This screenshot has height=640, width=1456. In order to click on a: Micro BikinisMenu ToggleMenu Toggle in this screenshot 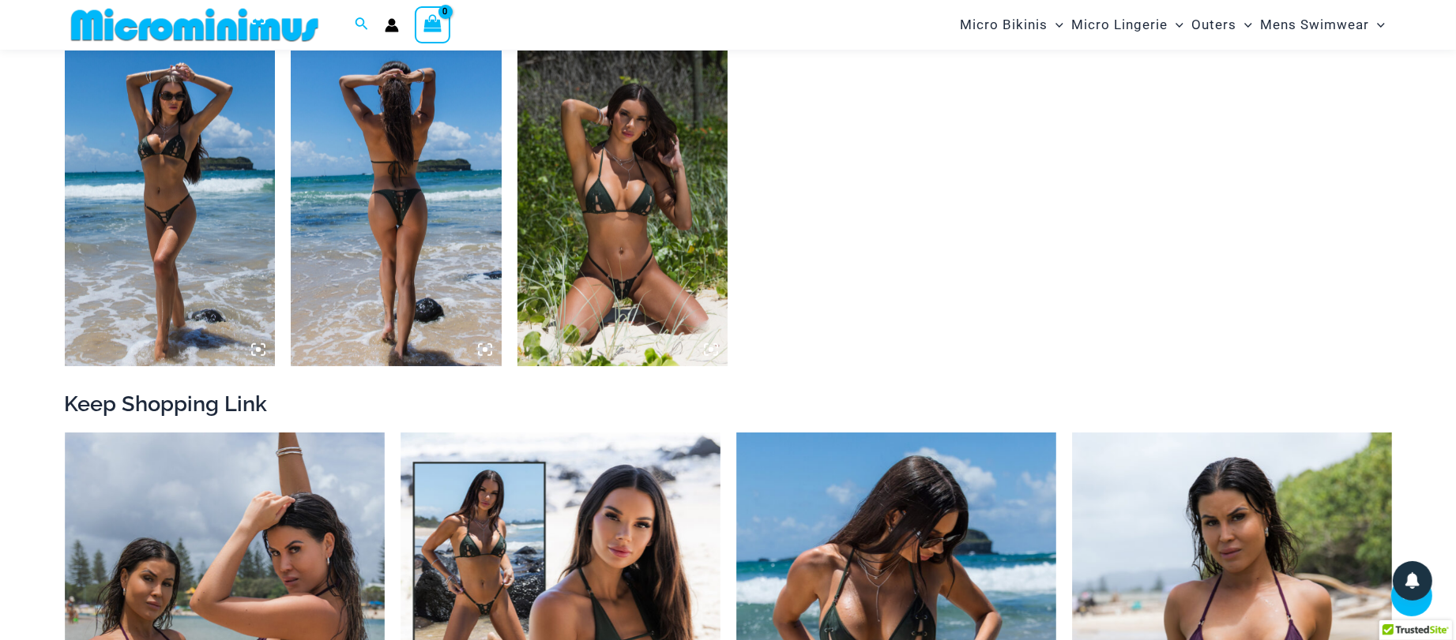, I will do `click(1011, 24)`.